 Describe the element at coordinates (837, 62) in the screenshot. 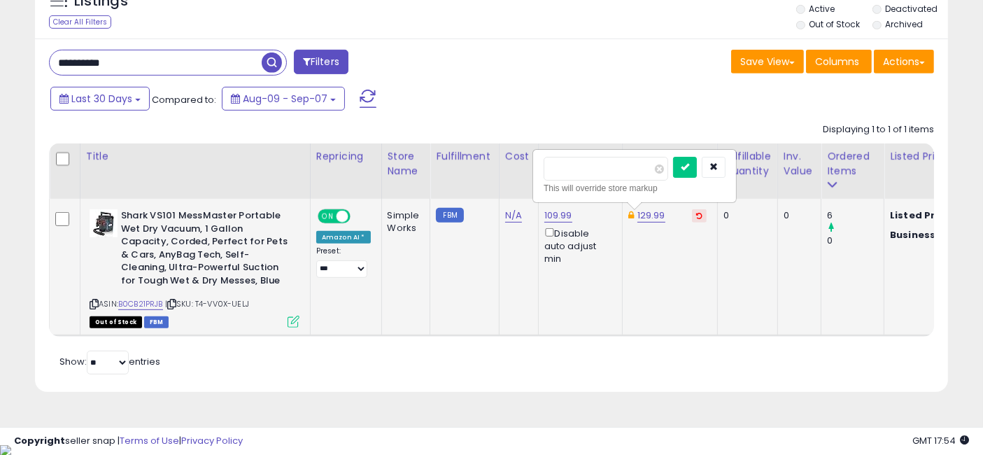

I see `span: Columns` at that location.